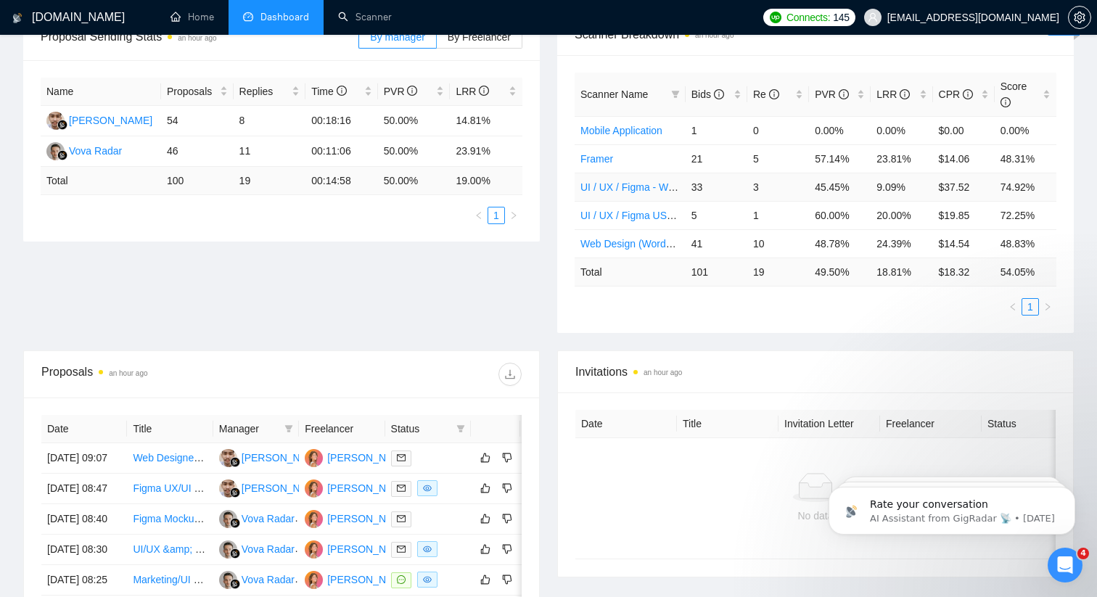 The width and height of the screenshot is (1097, 597). I want to click on th: Manager, so click(256, 429).